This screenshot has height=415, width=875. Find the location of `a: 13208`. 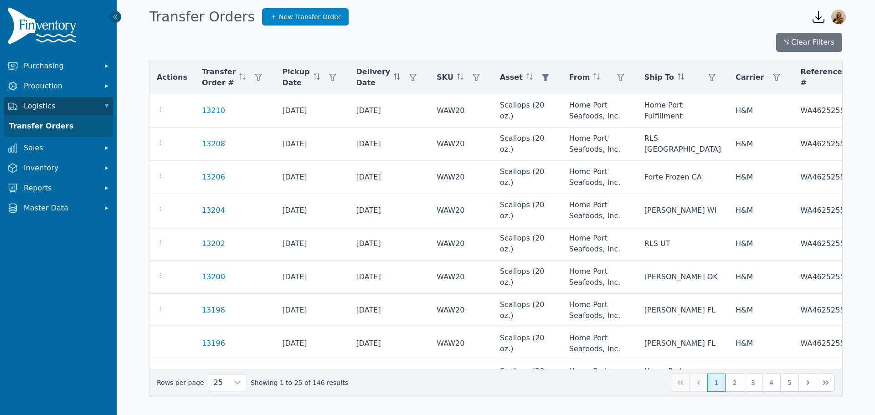

a: 13208 is located at coordinates (213, 144).